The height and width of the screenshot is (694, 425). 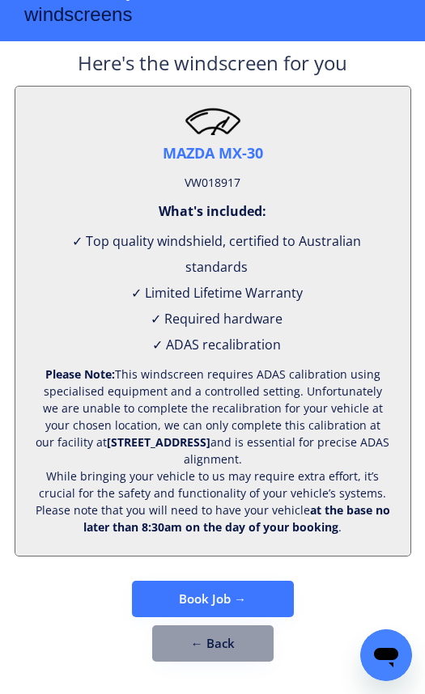 I want to click on div: This windscreen requires ADAS calibration using specialised equipment and a controlled setting. U..., so click(x=213, y=450).